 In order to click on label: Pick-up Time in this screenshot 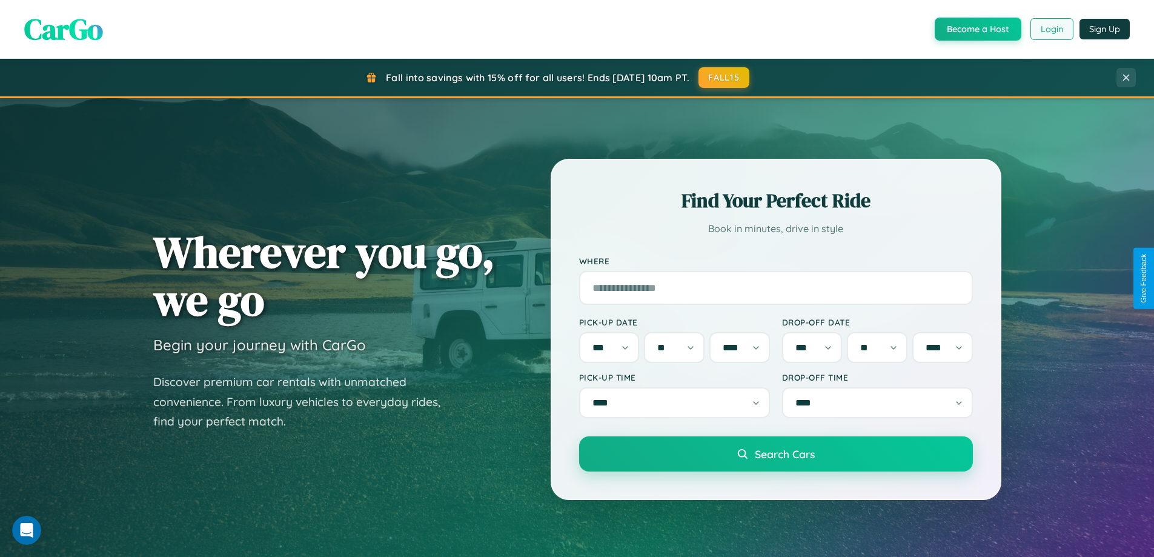, I will do `click(674, 377)`.